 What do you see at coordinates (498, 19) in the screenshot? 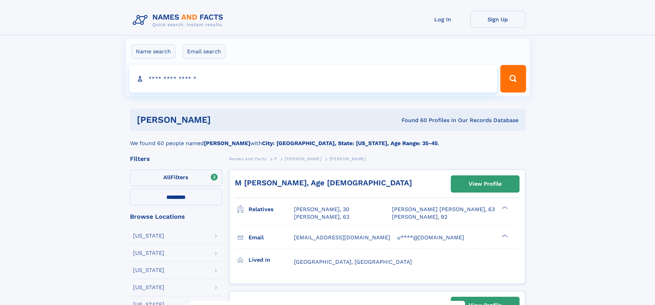
I see `a: Sign Up` at bounding box center [498, 19].